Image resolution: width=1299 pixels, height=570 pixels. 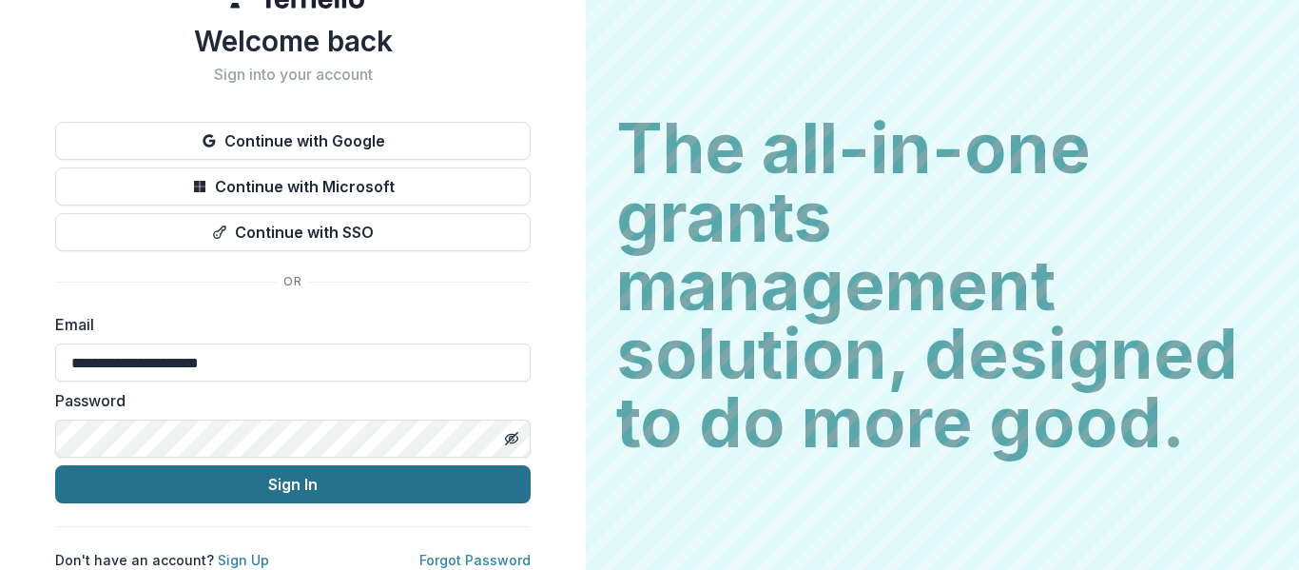 What do you see at coordinates (475, 559) in the screenshot?
I see `a: Forgot Password` at bounding box center [475, 559].